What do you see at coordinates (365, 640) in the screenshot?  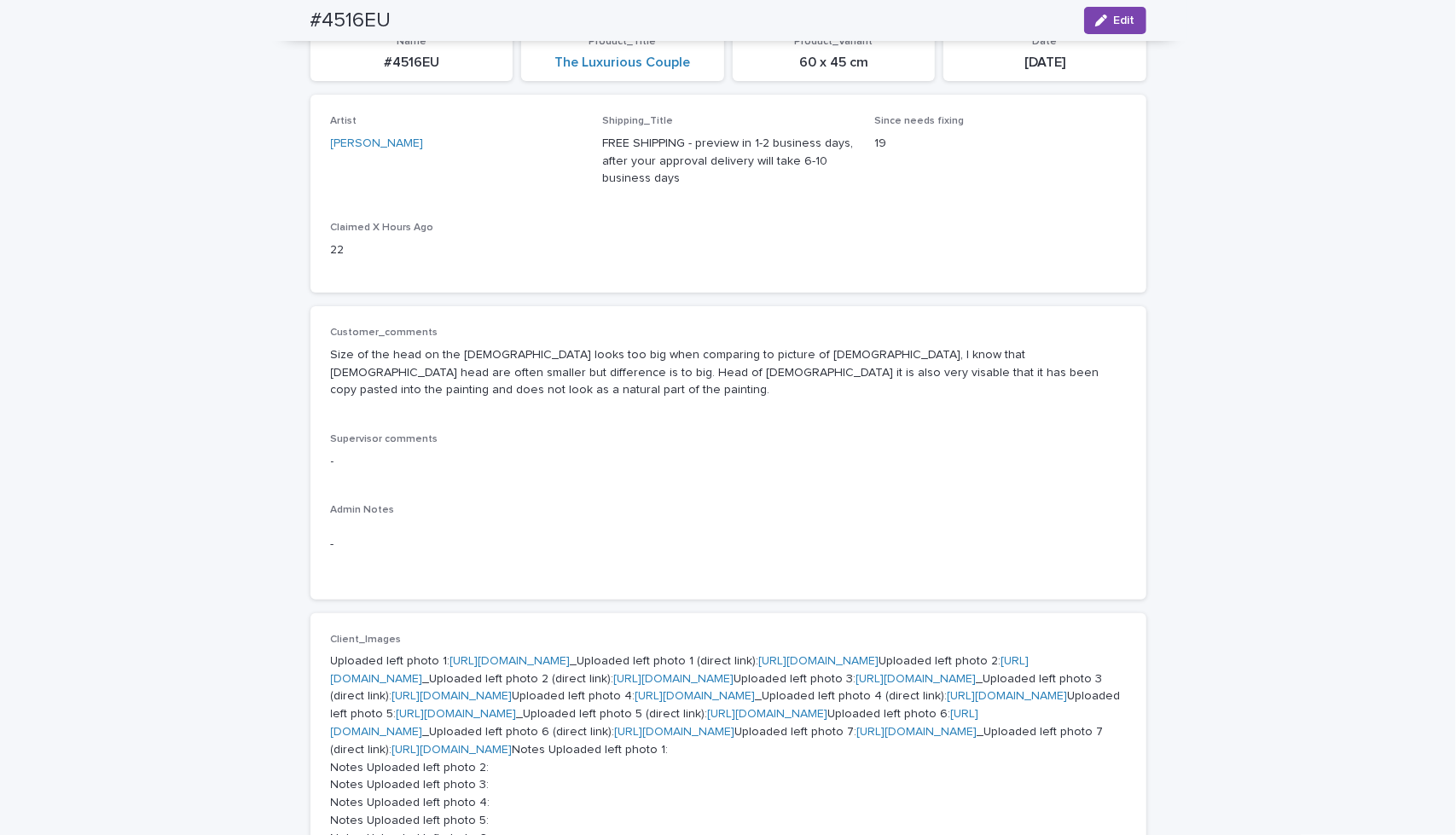 I see `span: Client_Images` at bounding box center [365, 640].